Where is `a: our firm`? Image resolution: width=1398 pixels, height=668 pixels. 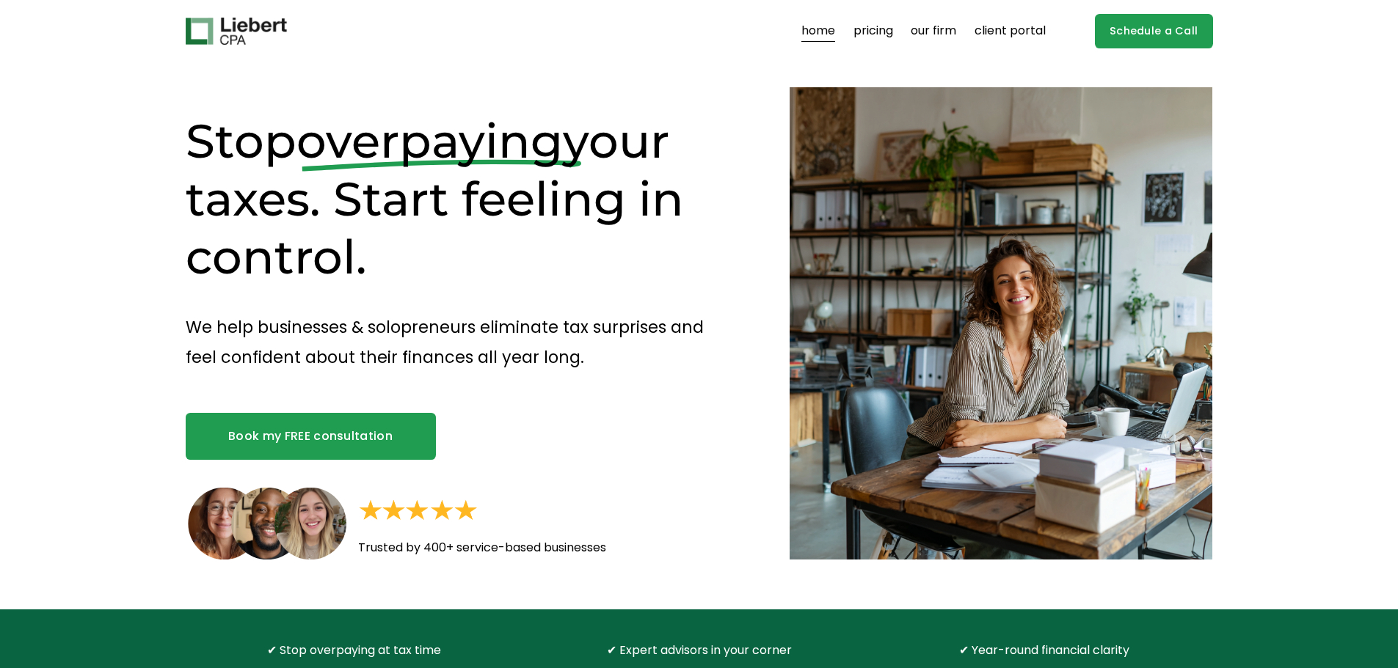 a: our firm is located at coordinates (933, 32).